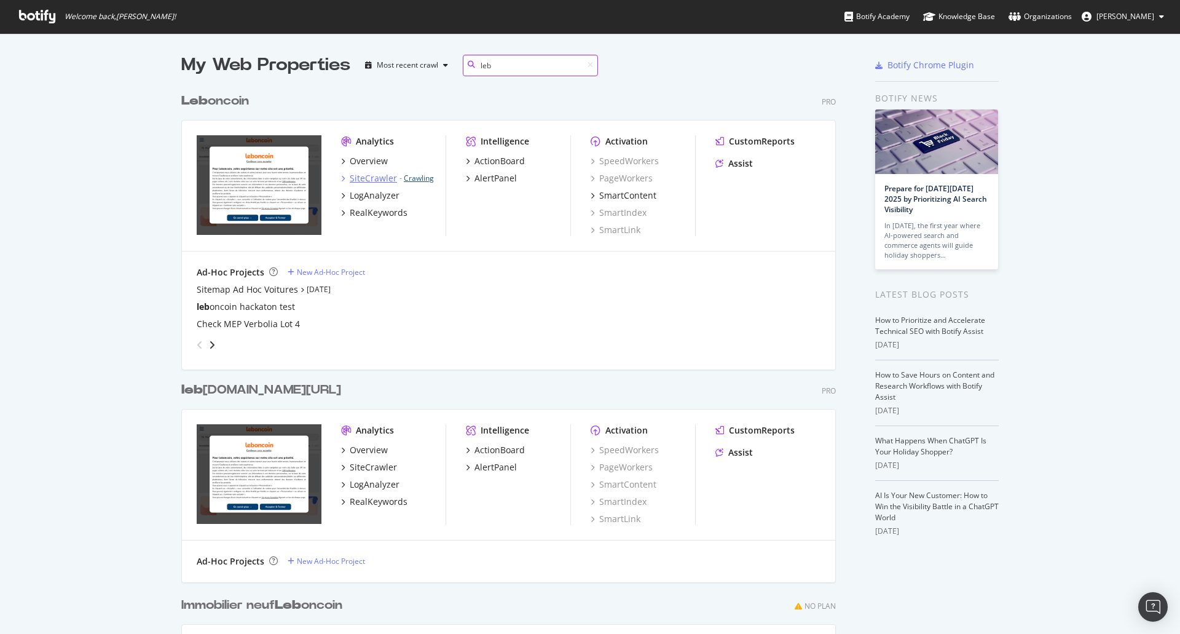 The image size is (1180, 634). I want to click on a: Assist, so click(734, 163).